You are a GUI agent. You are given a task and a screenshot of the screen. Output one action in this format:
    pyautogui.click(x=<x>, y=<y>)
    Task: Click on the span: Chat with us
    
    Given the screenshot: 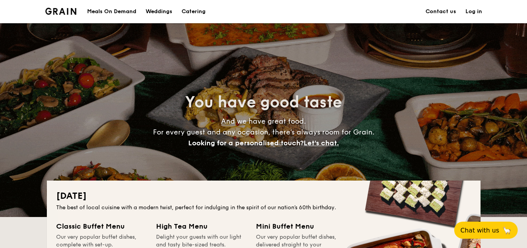 What is the action you would take?
    pyautogui.click(x=480, y=230)
    